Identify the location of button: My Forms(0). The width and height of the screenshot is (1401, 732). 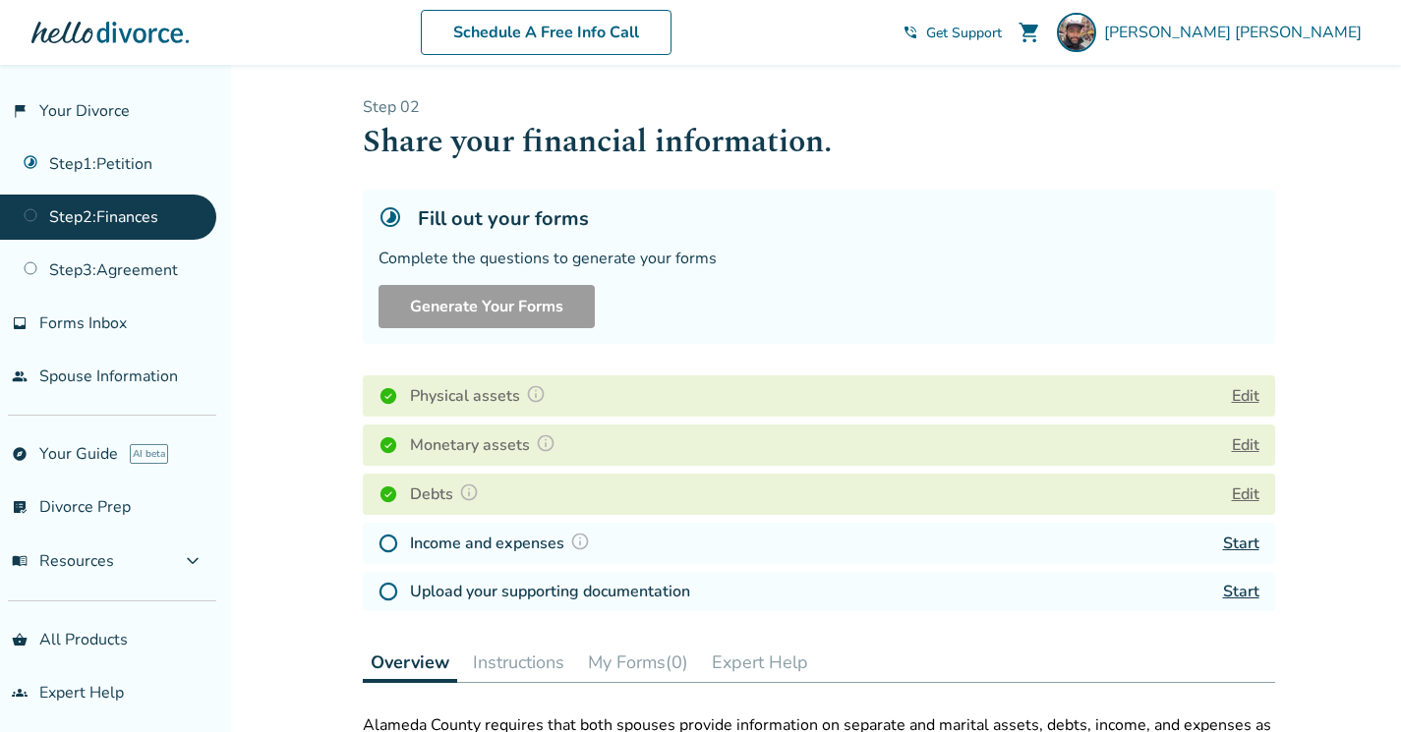
(638, 663).